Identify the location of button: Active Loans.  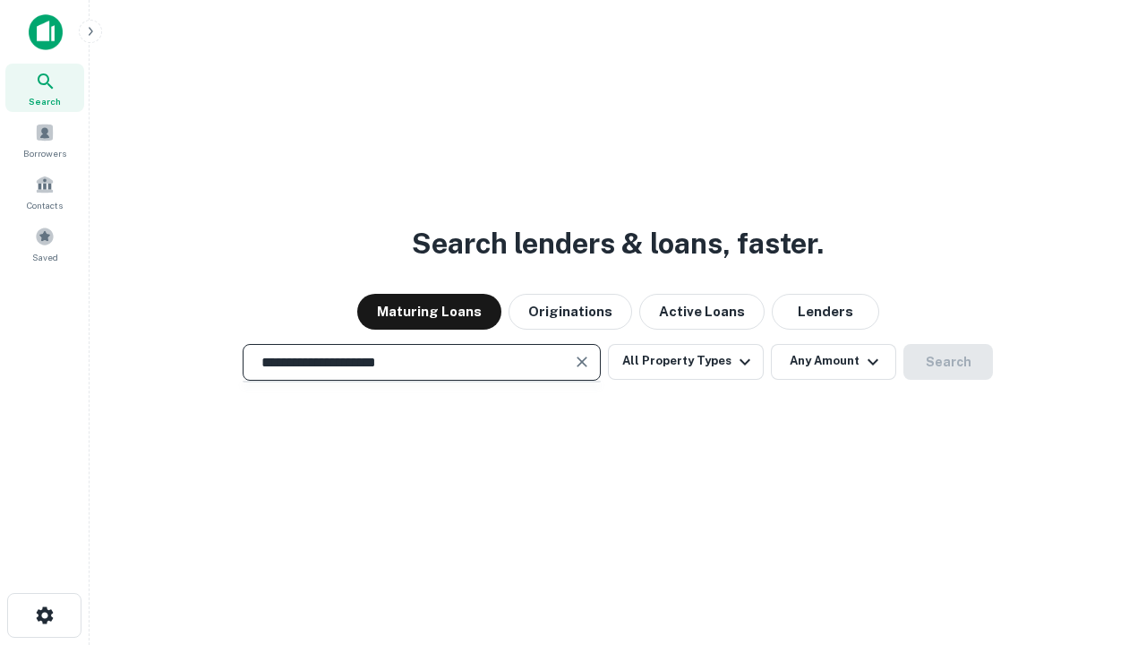
(702, 312).